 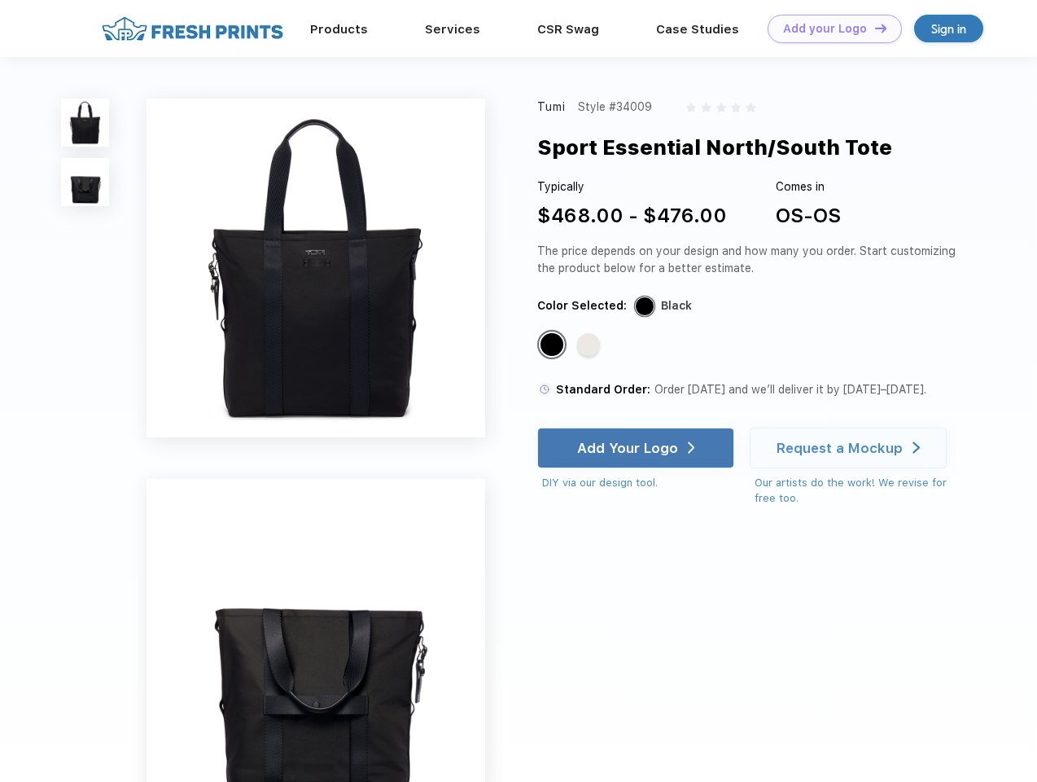 What do you see at coordinates (582, 305) in the screenshot?
I see `div: Color Selected:` at bounding box center [582, 305].